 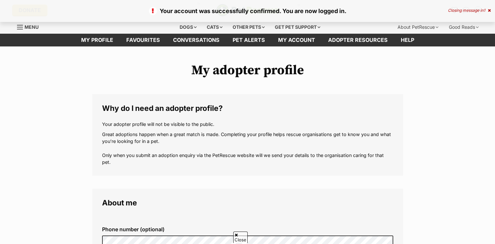 I want to click on a: My profile, so click(x=97, y=40).